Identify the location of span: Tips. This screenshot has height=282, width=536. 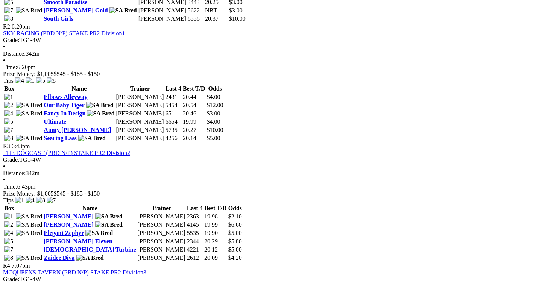
(8, 81).